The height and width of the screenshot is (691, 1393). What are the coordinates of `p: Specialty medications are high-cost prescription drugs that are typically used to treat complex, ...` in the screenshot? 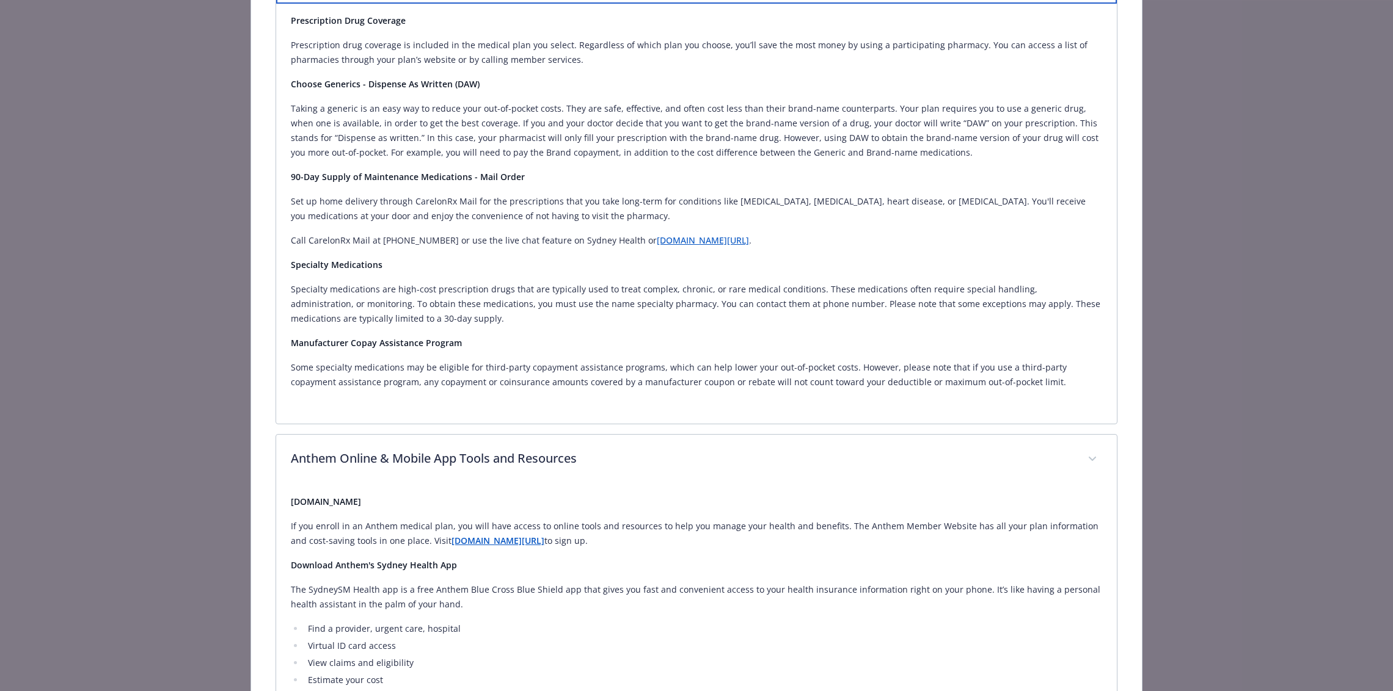 It's located at (696, 304).